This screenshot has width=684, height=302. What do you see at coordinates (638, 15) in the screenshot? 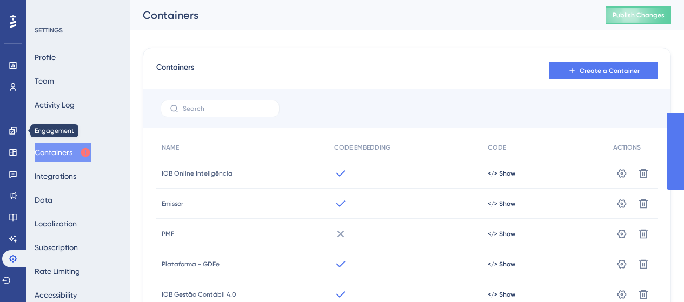
I see `button: Publish Changes` at bounding box center [638, 15].